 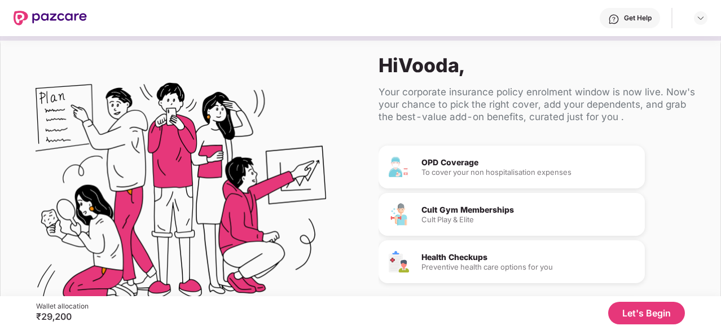 I want to click on img: Cult Gym Memberships, so click(x=399, y=214).